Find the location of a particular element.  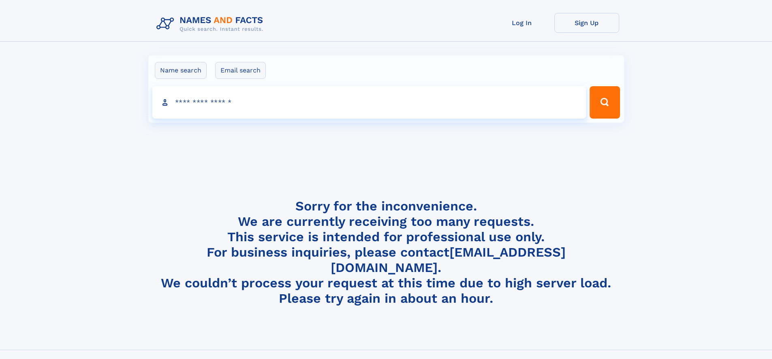

a: Log In is located at coordinates (522, 23).